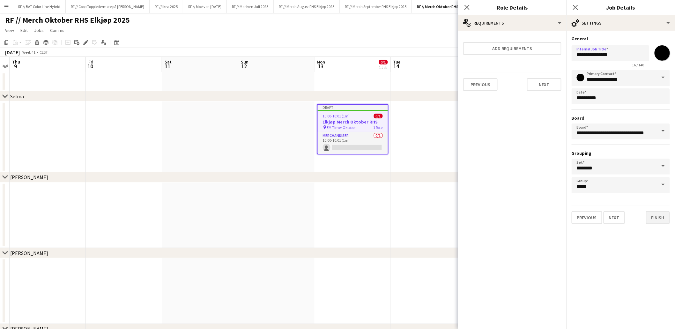 The width and height of the screenshot is (675, 329). I want to click on div: Requirements, so click(512, 23).